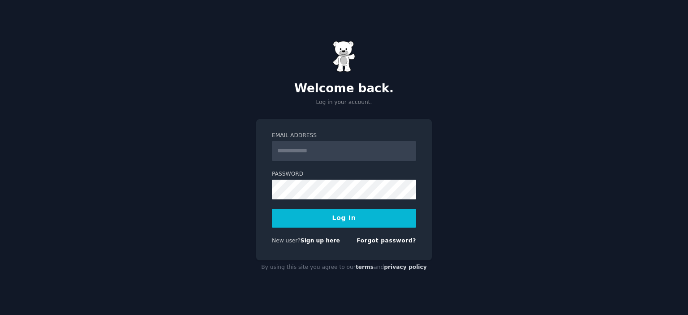 This screenshot has height=315, width=688. I want to click on a: Forgot password?, so click(386, 241).